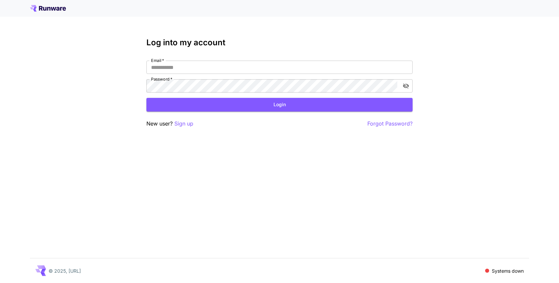  I want to click on h3: Log into my account, so click(279, 43).